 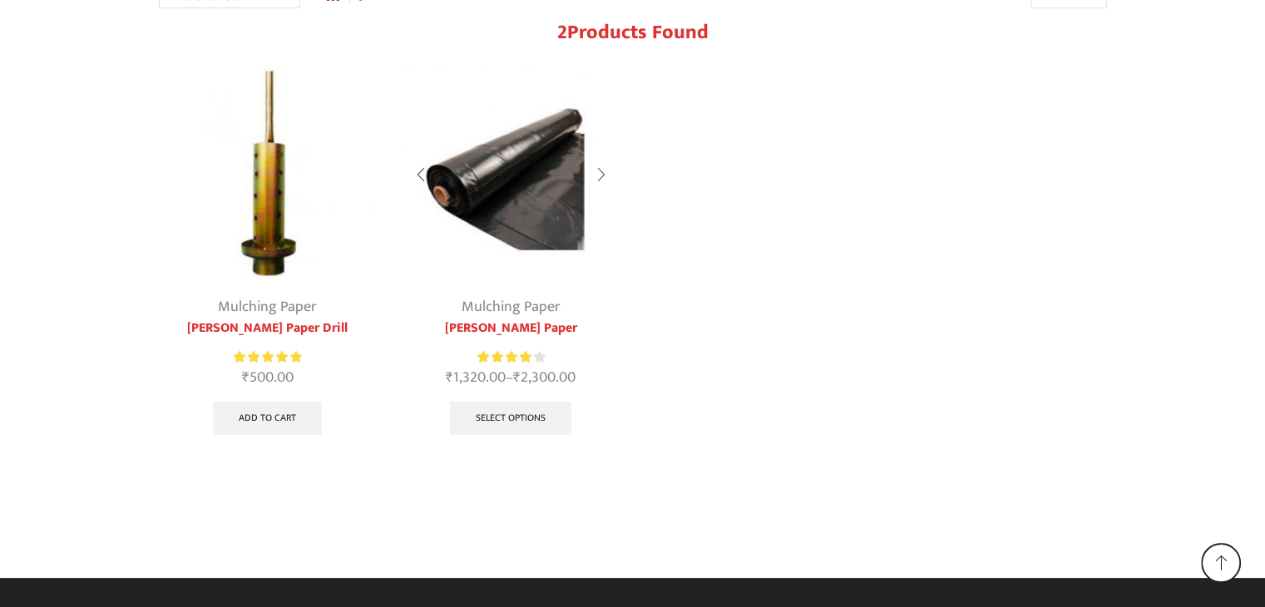 What do you see at coordinates (267, 357) in the screenshot?
I see `div: Rated 5.00 out of 5` at bounding box center [267, 357].